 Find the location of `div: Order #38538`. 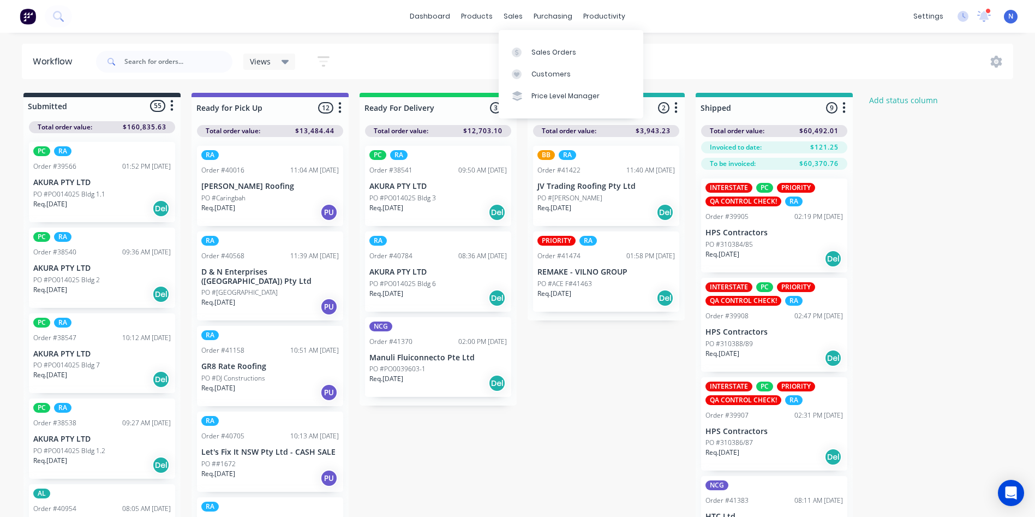

div: Order #38538 is located at coordinates (55, 423).